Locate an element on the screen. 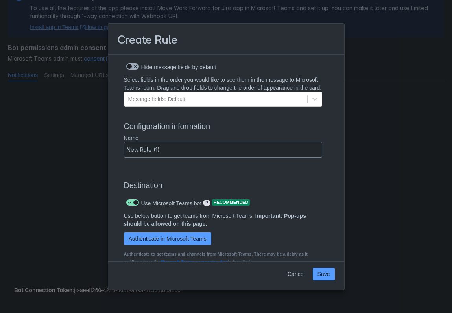 Image resolution: width=452 pixels, height=313 pixels. h3: Create Rule is located at coordinates (148, 41).